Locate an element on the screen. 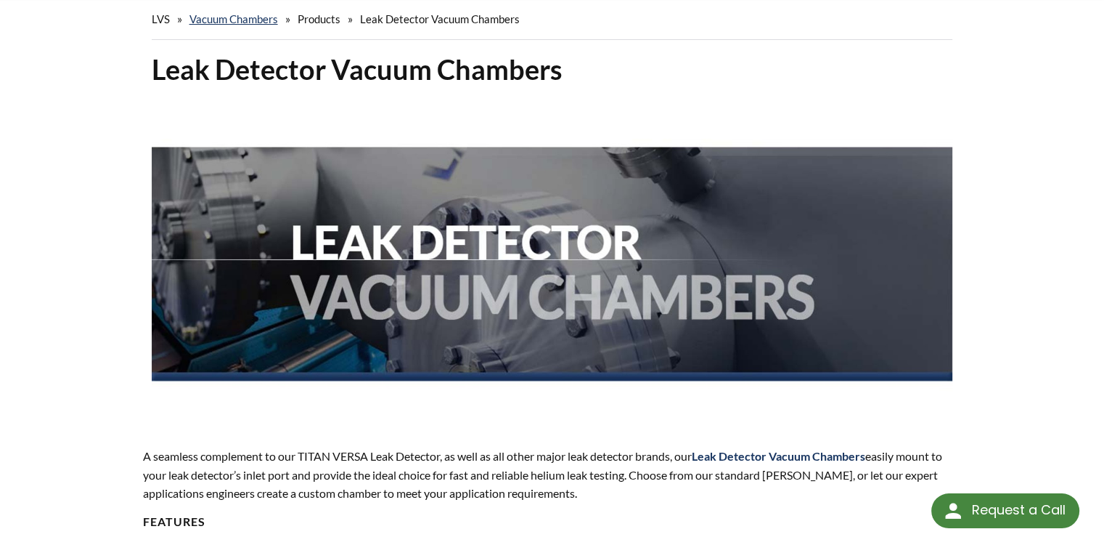 The width and height of the screenshot is (1104, 537). span: LVS is located at coordinates (160, 19).